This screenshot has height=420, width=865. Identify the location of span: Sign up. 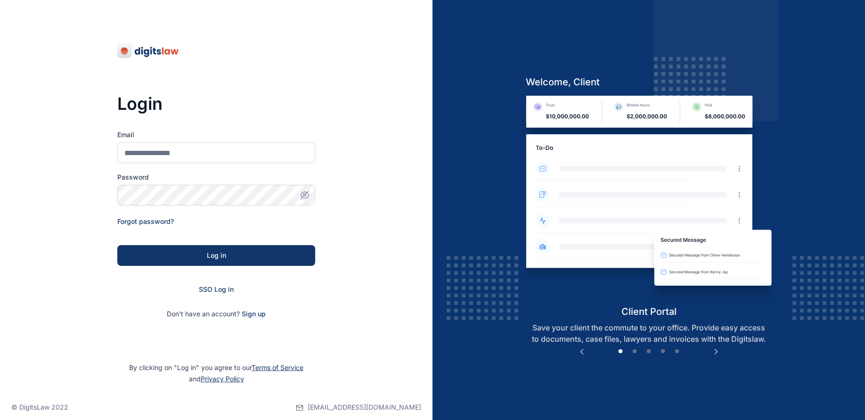
(254, 314).